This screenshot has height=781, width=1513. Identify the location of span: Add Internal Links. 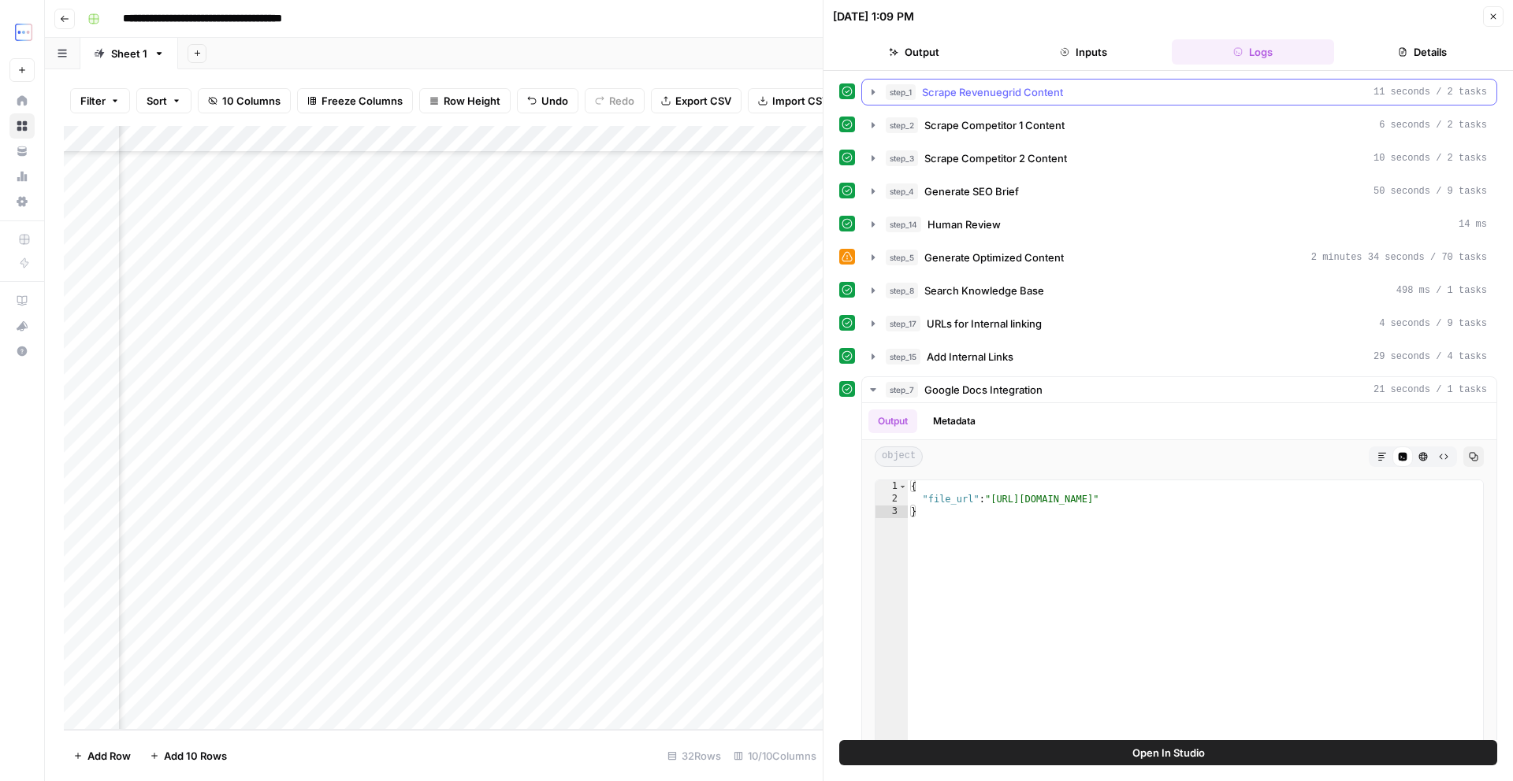
(970, 357).